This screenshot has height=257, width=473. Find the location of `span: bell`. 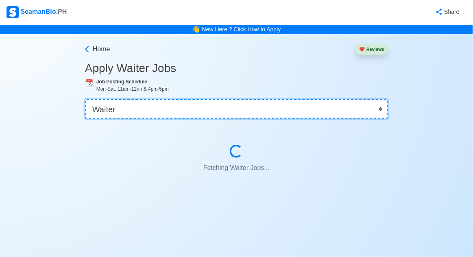

span: bell is located at coordinates (196, 29).